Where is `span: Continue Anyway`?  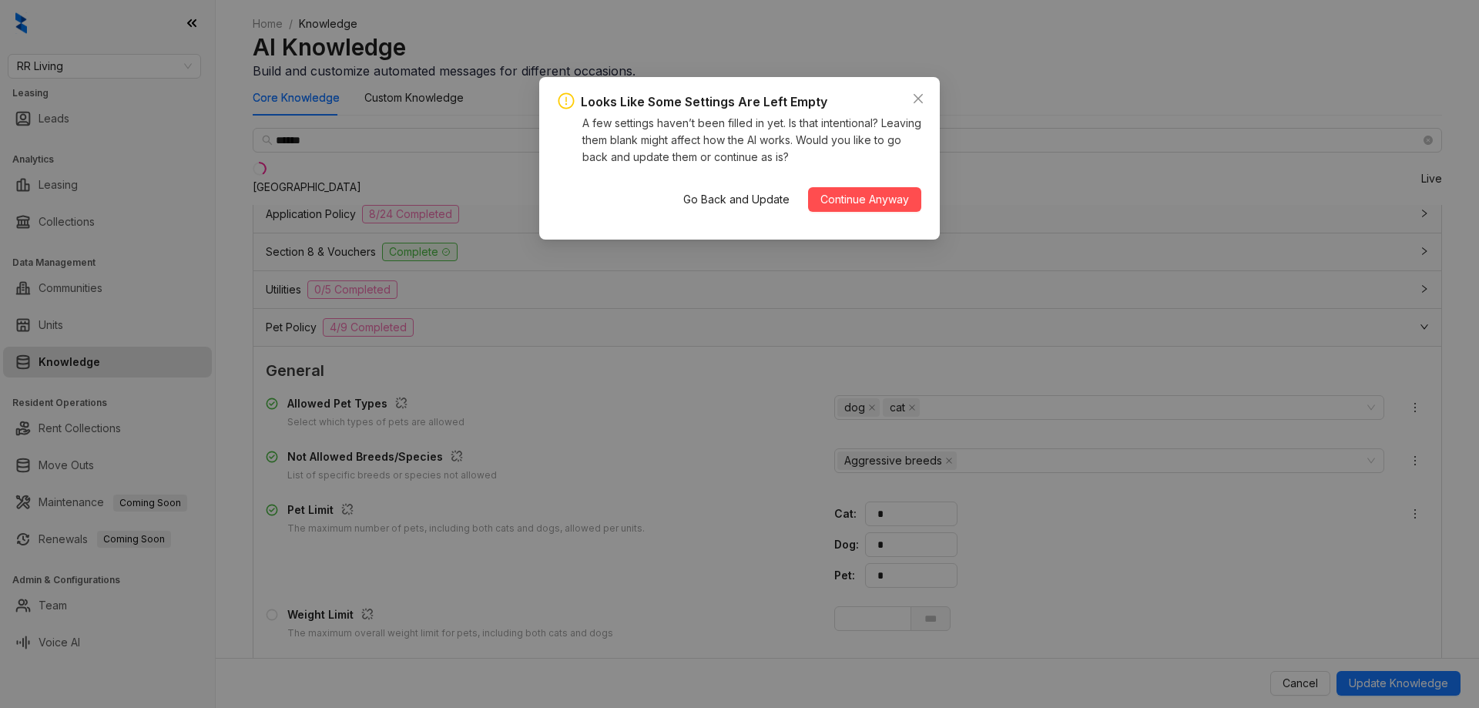
span: Continue Anyway is located at coordinates (864, 200).